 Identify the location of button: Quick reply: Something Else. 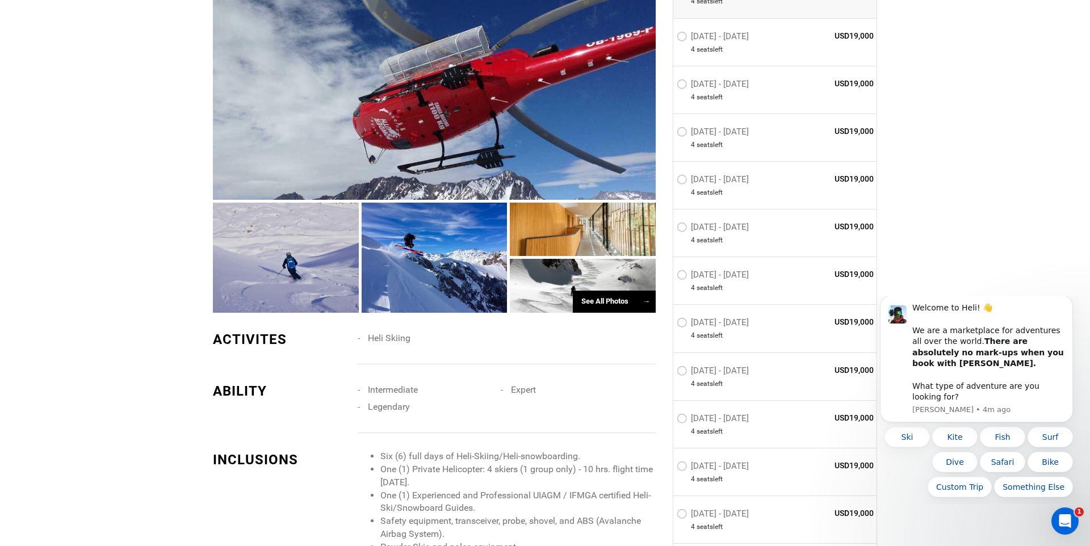
(170, 191).